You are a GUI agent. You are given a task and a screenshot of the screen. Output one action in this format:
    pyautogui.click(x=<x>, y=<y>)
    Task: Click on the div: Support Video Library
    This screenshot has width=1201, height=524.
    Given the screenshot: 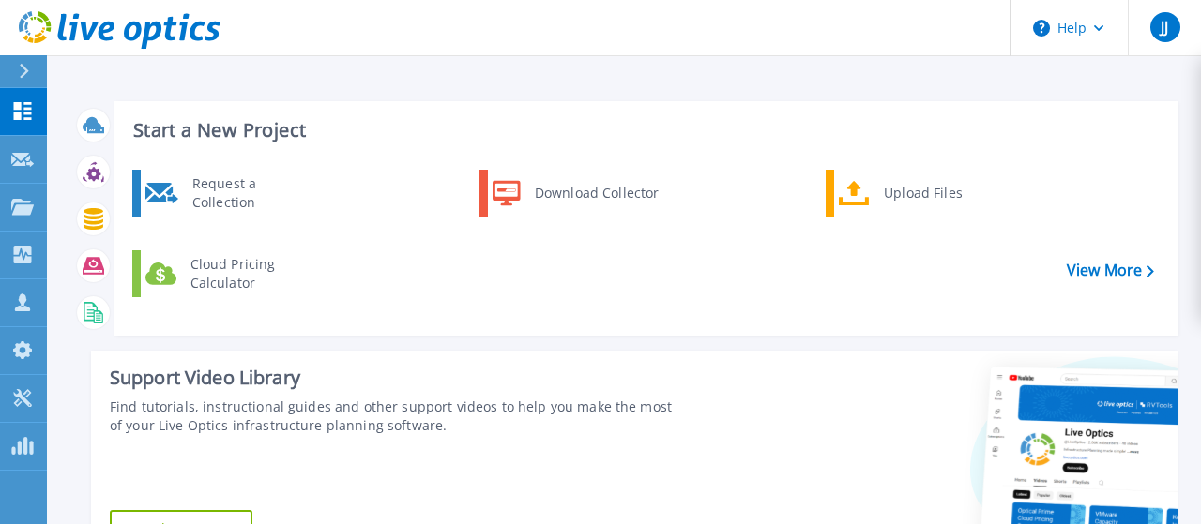 What is the action you would take?
    pyautogui.click(x=392, y=378)
    